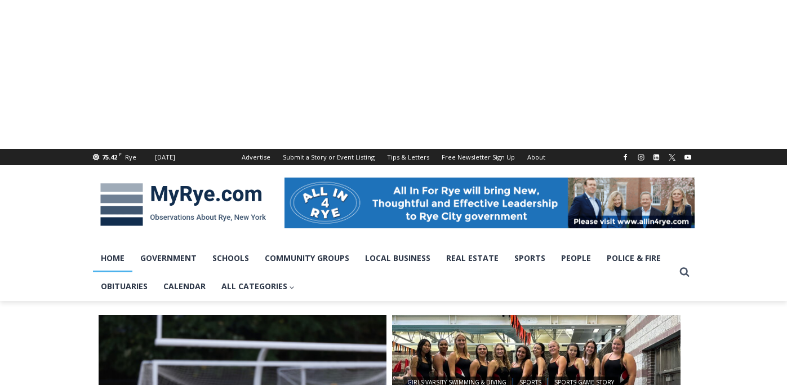 This screenshot has height=385, width=787. Describe the element at coordinates (113, 258) in the screenshot. I see `a: Home` at that location.